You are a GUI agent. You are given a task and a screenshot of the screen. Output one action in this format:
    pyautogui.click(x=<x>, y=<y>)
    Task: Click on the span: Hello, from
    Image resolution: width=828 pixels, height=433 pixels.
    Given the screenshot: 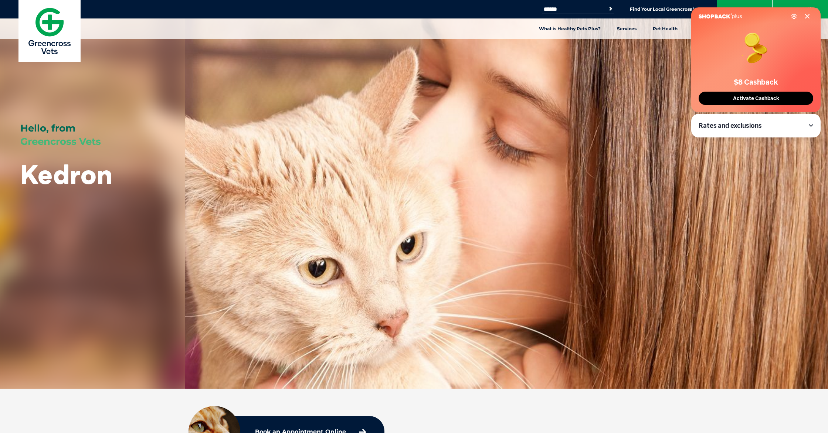 What is the action you would take?
    pyautogui.click(x=48, y=128)
    